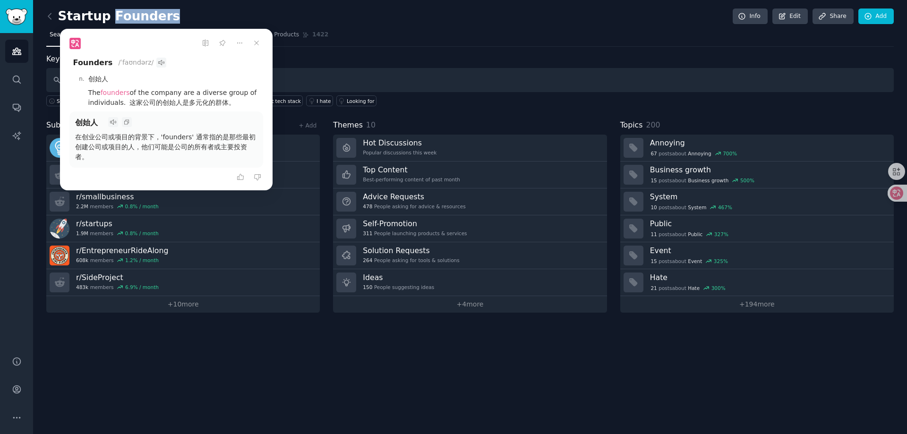 The image size is (907, 434). What do you see at coordinates (411, 260) in the screenshot?
I see `div: People asking for tools & solutions` at bounding box center [411, 260].